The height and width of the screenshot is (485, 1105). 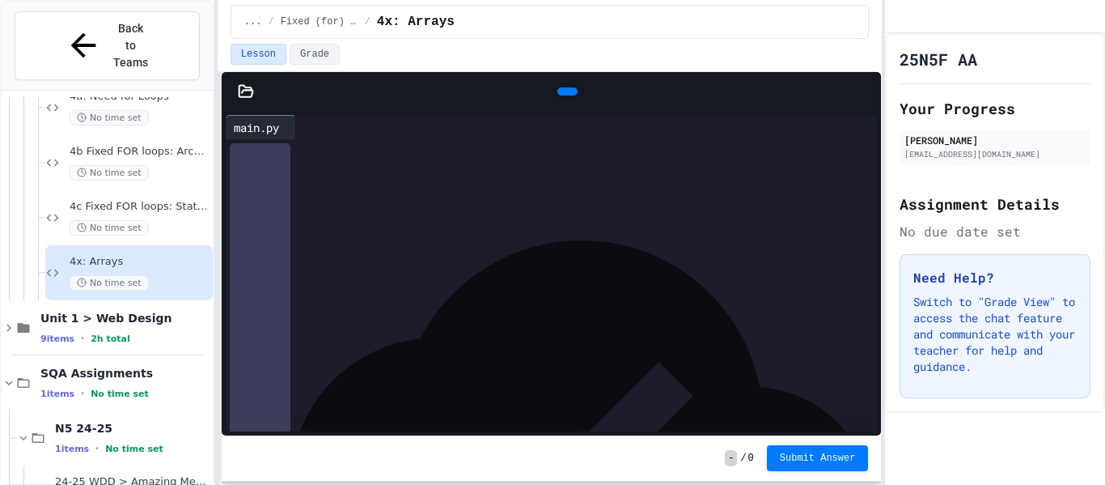 I want to click on span: 9 items, so click(x=57, y=338).